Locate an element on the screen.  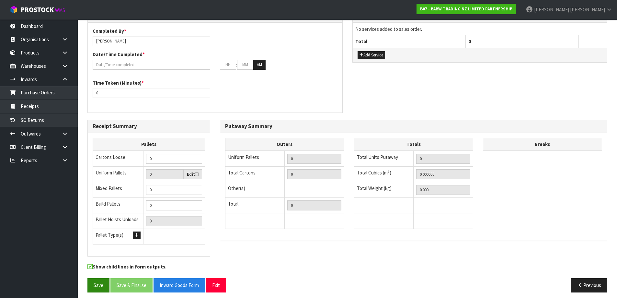
td: Total Cubics (m³) is located at coordinates (384, 174).